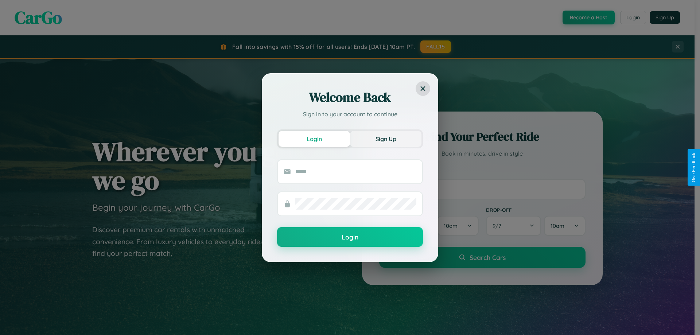 The image size is (700, 335). What do you see at coordinates (386, 139) in the screenshot?
I see `button: Sign Up` at bounding box center [386, 139].